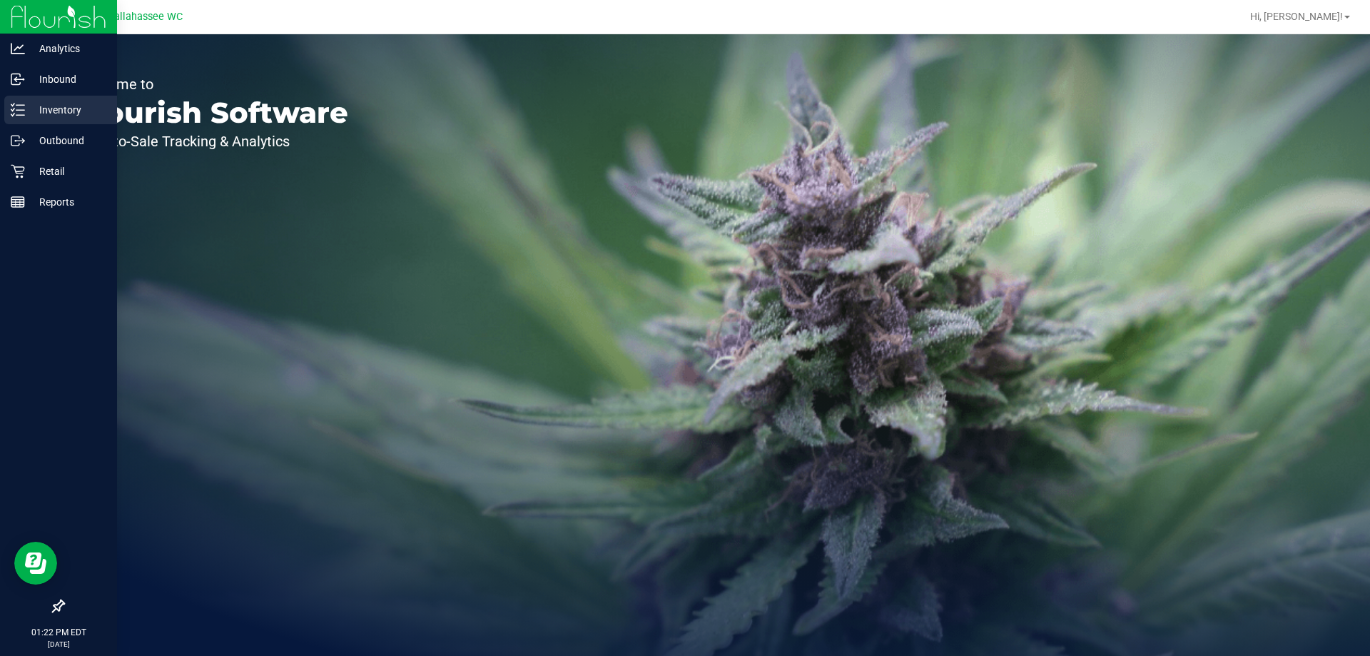 This screenshot has width=1370, height=656. What do you see at coordinates (68, 110) in the screenshot?
I see `p: Inventory` at bounding box center [68, 110].